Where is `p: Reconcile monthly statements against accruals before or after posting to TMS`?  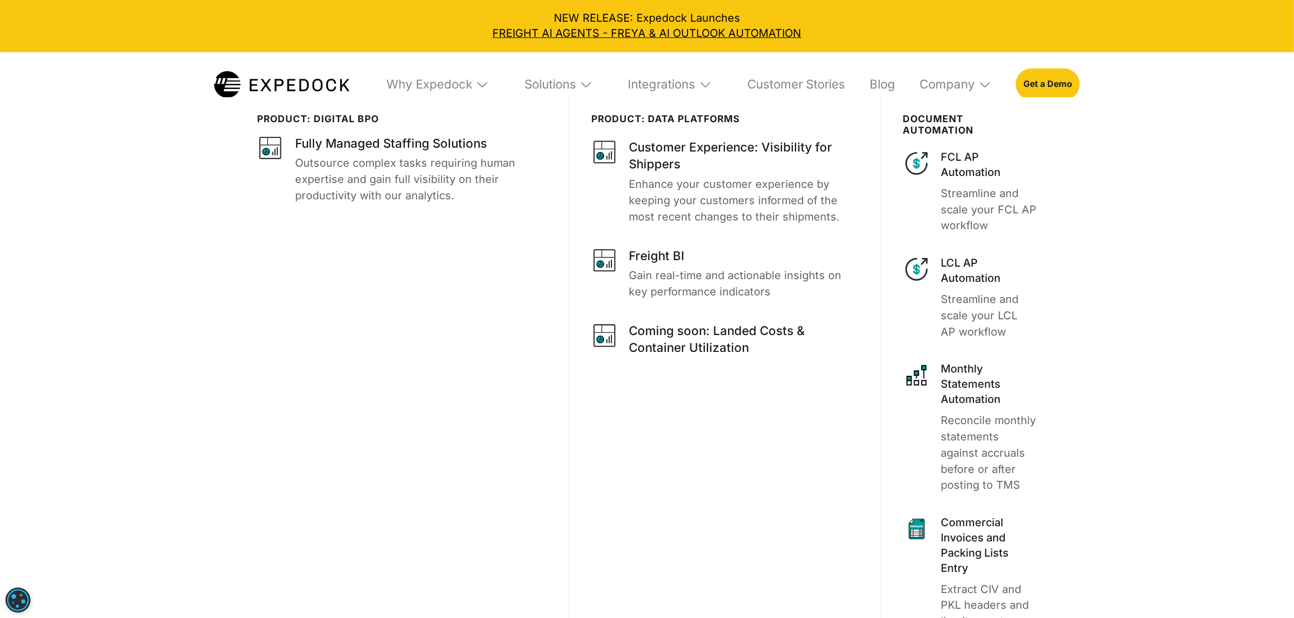
p: Reconcile monthly statements against accruals before or after posting to TMS is located at coordinates (988, 453).